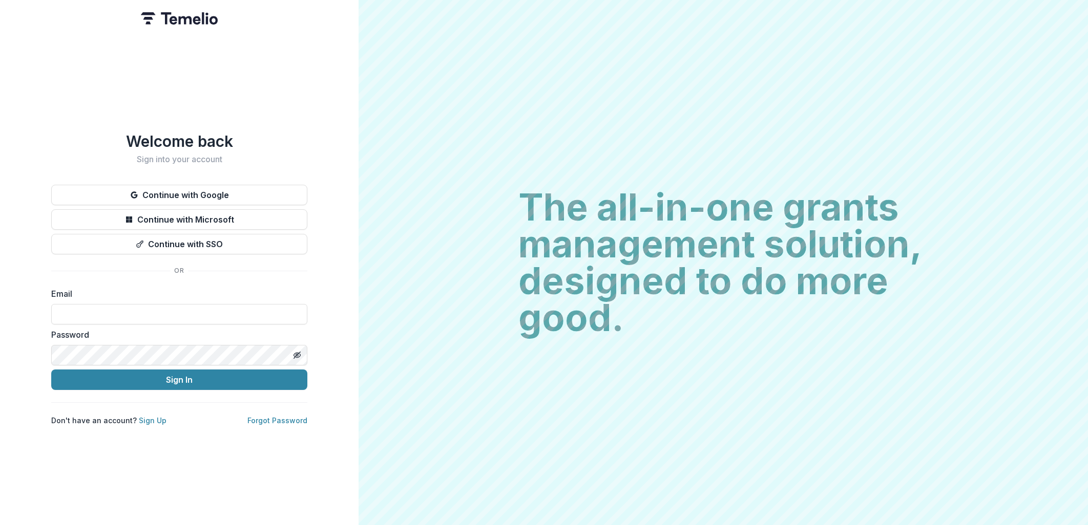 The height and width of the screenshot is (525, 1088). I want to click on label: Email, so click(176, 294).